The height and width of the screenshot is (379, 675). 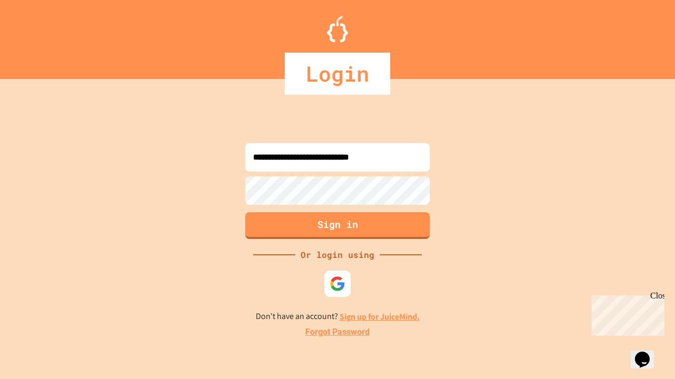 What do you see at coordinates (337, 333) in the screenshot?
I see `a: Forgot Password` at bounding box center [337, 333].